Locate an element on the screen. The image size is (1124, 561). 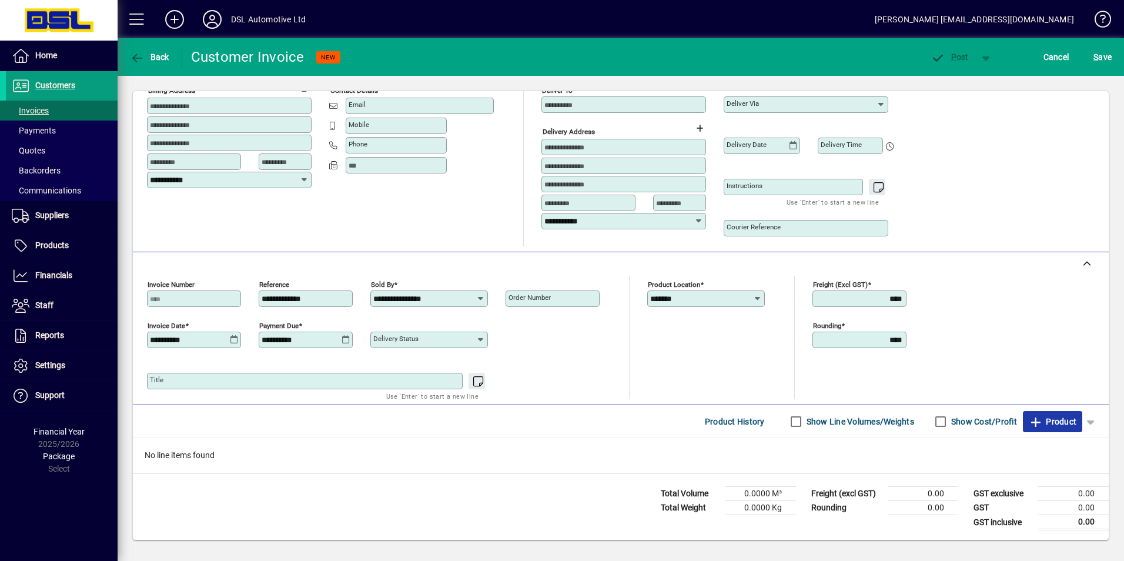
div: Customer Invoice is located at coordinates (247, 57).